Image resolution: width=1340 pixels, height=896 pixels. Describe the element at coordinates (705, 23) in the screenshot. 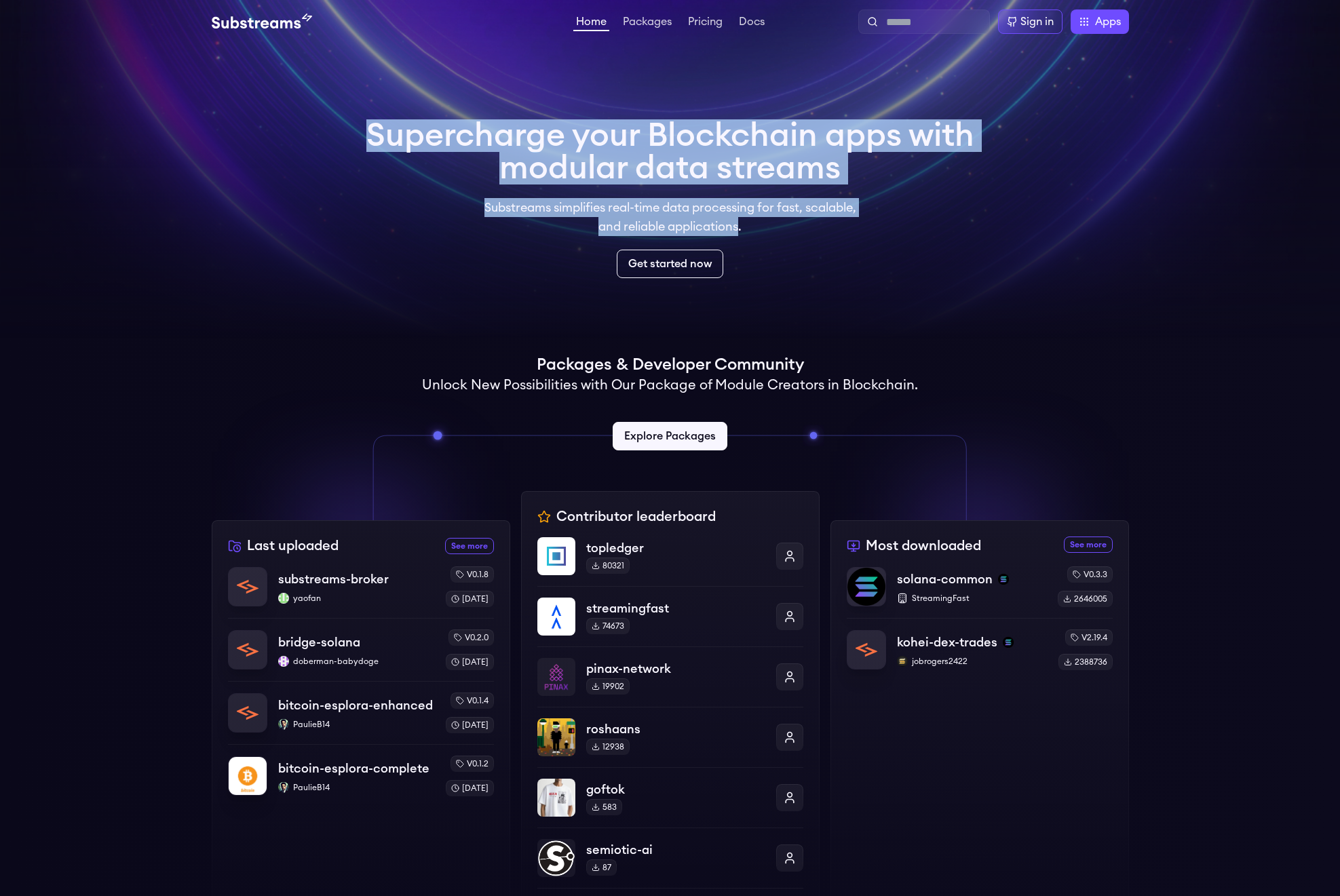

I see `a: Pricing` at that location.